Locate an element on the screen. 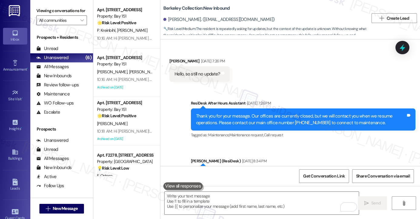 The height and width of the screenshot is (219, 420). span: Call request is located at coordinates (273, 135).